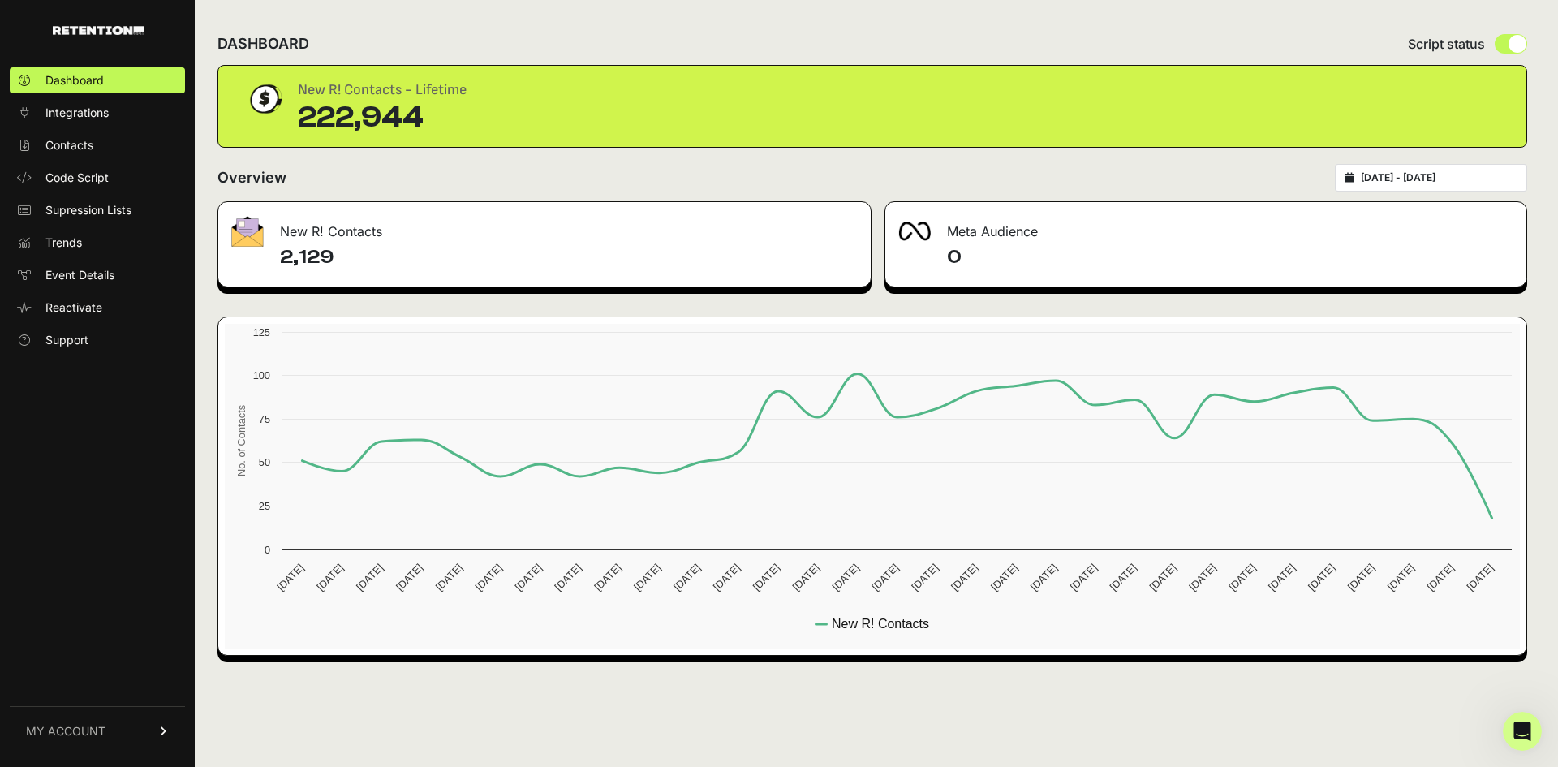  Describe the element at coordinates (88, 210) in the screenshot. I see `span: Supression Lists` at that location.